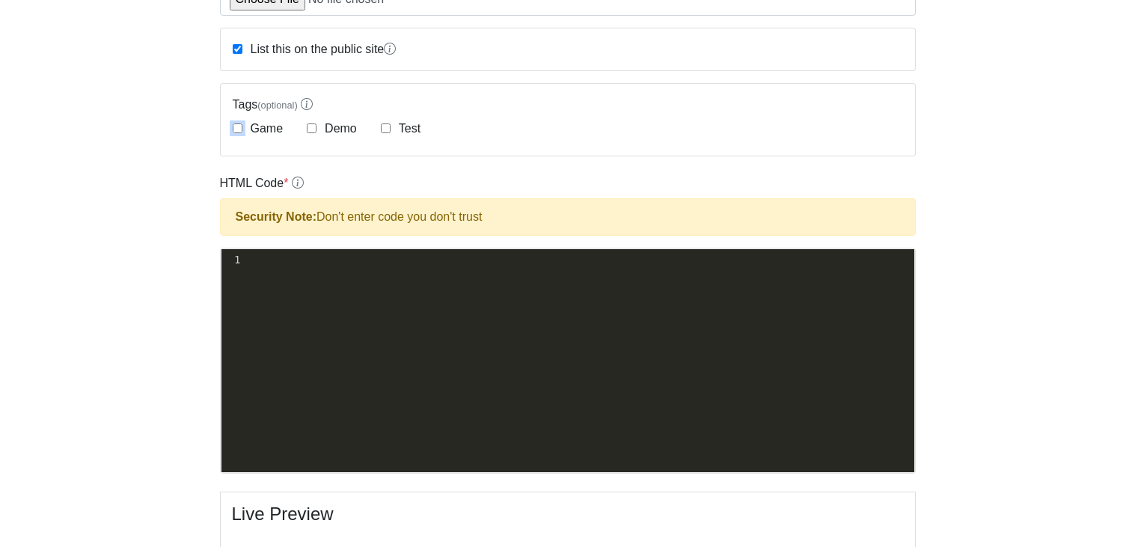 This screenshot has height=547, width=1135. I want to click on label: Demo, so click(339, 129).